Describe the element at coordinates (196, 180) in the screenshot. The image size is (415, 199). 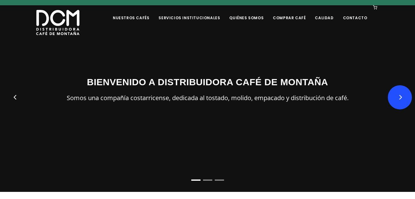
I see `li: Page dot 1` at that location.